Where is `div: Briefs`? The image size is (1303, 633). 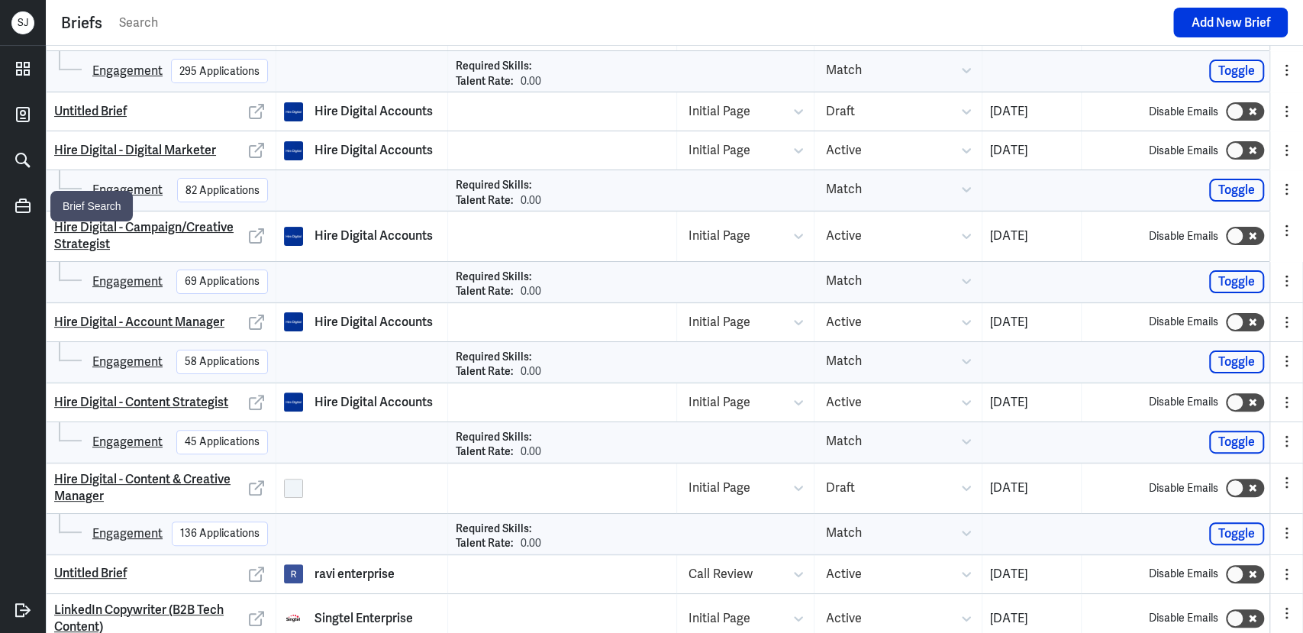
div: Briefs is located at coordinates (82, 23).